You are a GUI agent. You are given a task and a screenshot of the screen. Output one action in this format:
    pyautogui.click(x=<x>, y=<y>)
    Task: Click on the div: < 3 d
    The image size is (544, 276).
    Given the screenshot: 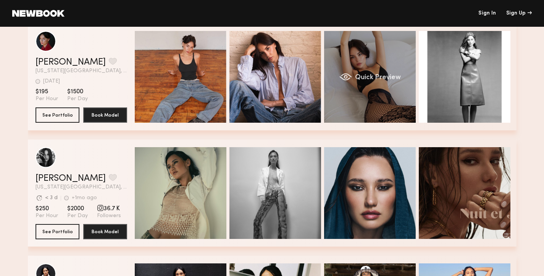 What is the action you would take?
    pyautogui.click(x=51, y=198)
    